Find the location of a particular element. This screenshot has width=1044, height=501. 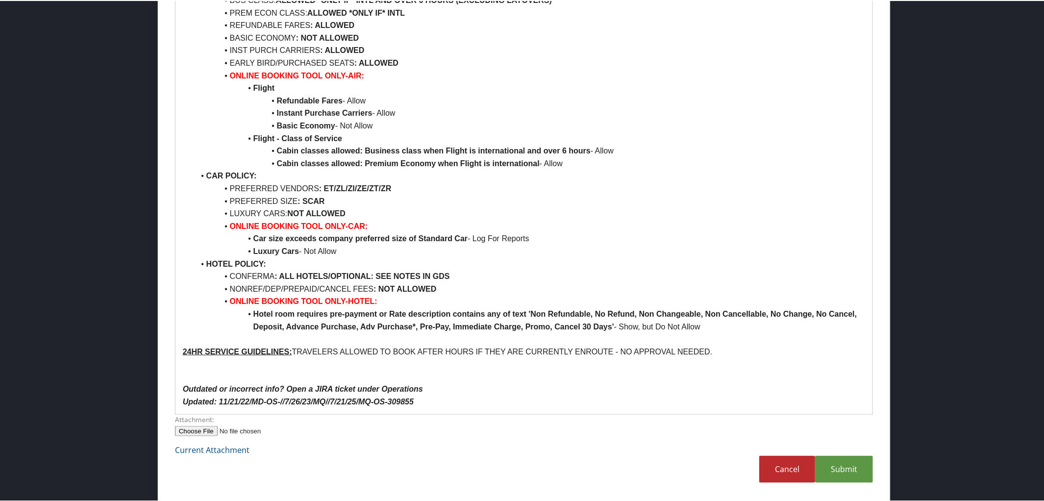

em: Outdated or incorrect info? Open a JIRA ticket under Operations is located at coordinates (303, 388).